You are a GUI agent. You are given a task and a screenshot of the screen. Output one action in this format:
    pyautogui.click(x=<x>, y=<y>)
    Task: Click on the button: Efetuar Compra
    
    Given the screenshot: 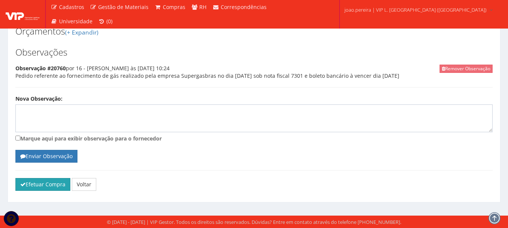 What is the action you would take?
    pyautogui.click(x=43, y=185)
    